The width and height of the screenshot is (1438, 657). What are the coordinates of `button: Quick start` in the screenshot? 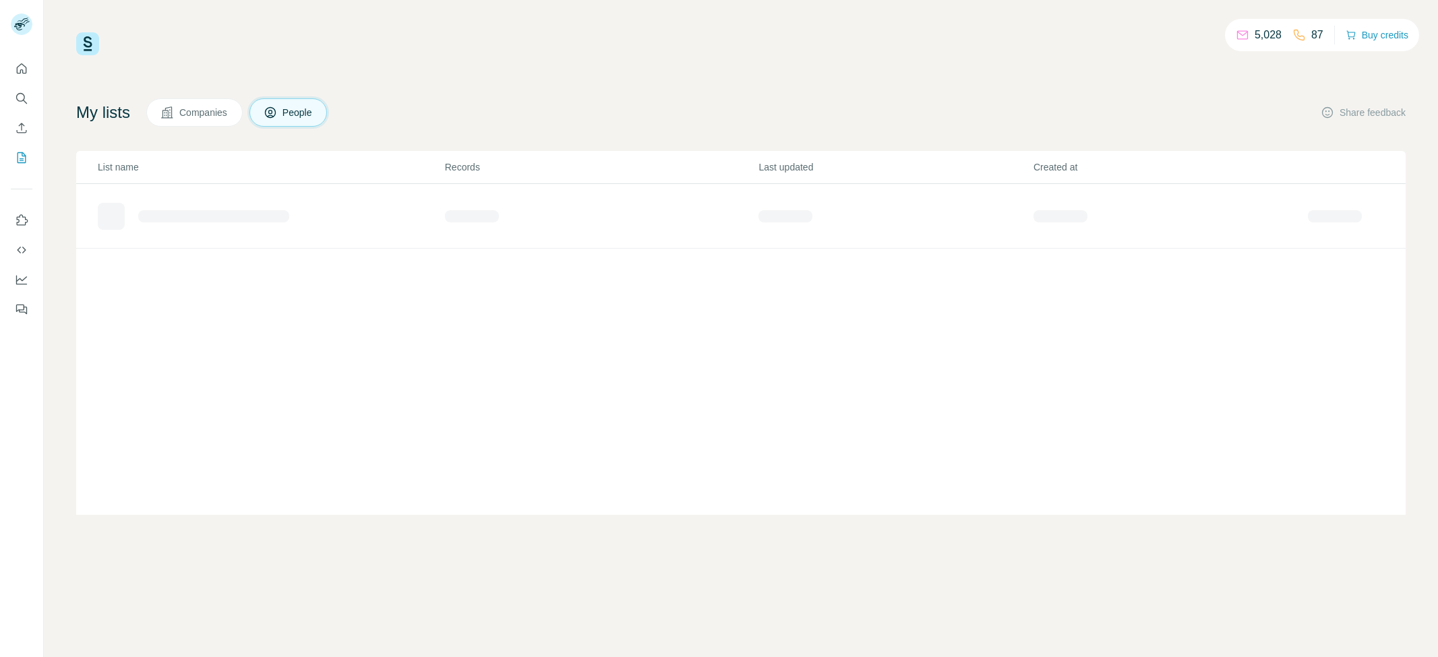 It's located at (22, 69).